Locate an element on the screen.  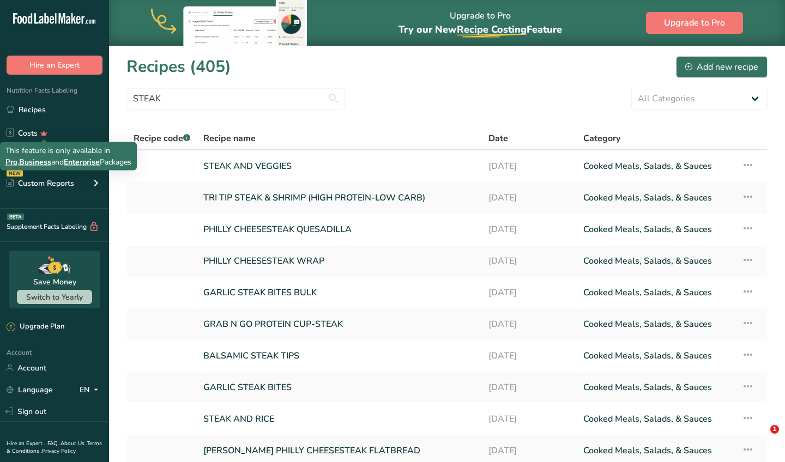
span: Switch to Yearly is located at coordinates (54, 297).